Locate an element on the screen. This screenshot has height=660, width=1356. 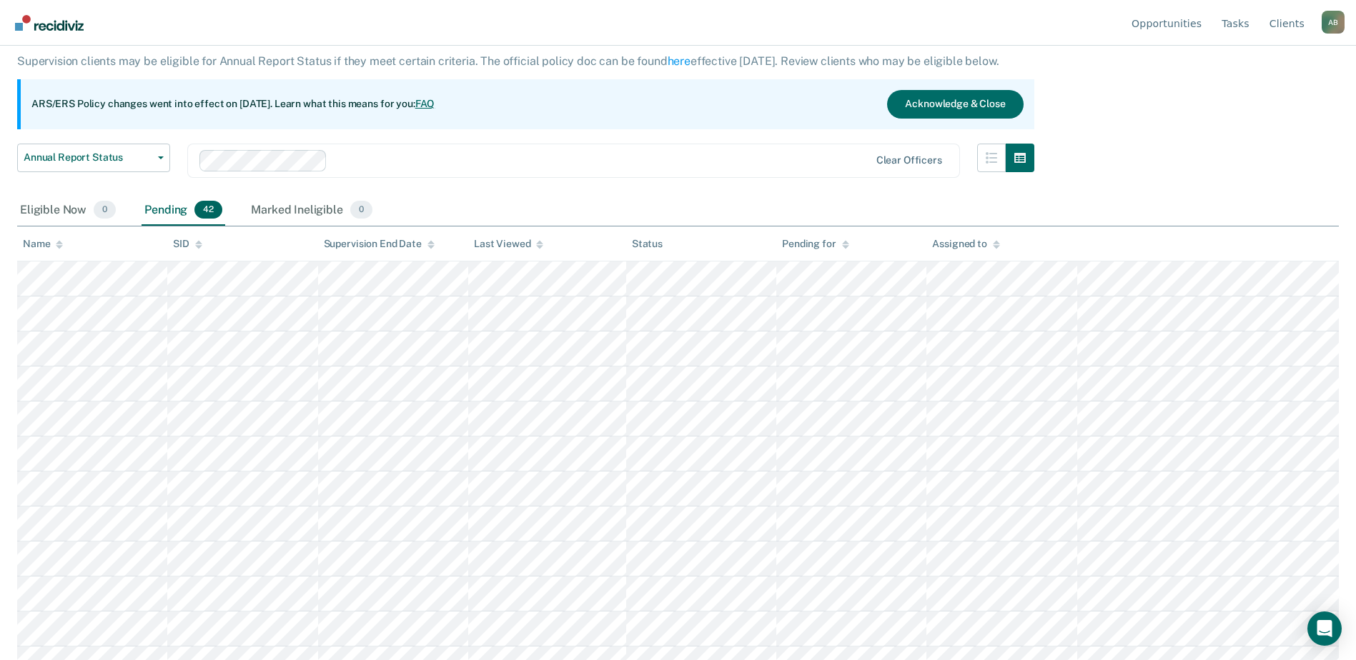
div: Open Intercom Messenger is located at coordinates (1324, 629).